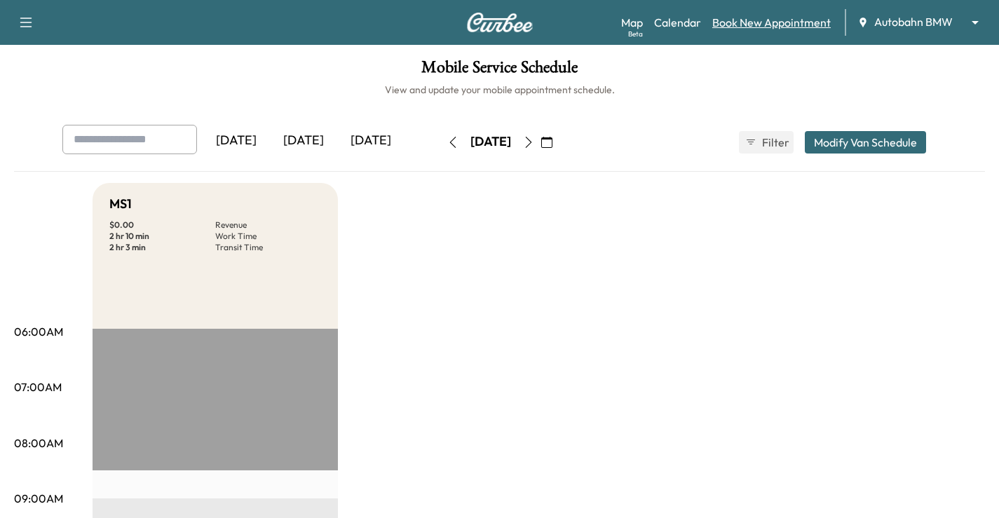 This screenshot has width=999, height=518. Describe the element at coordinates (38, 387) in the screenshot. I see `p: 07:00AM` at that location.